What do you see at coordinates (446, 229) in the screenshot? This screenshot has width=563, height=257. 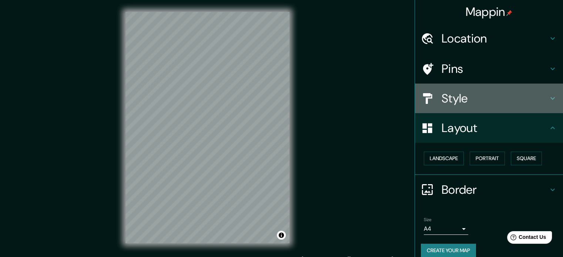 I see `div: A4` at bounding box center [446, 229].